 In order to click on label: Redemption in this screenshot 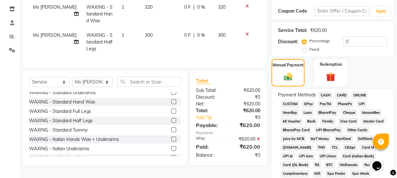, I will do `click(331, 65)`.